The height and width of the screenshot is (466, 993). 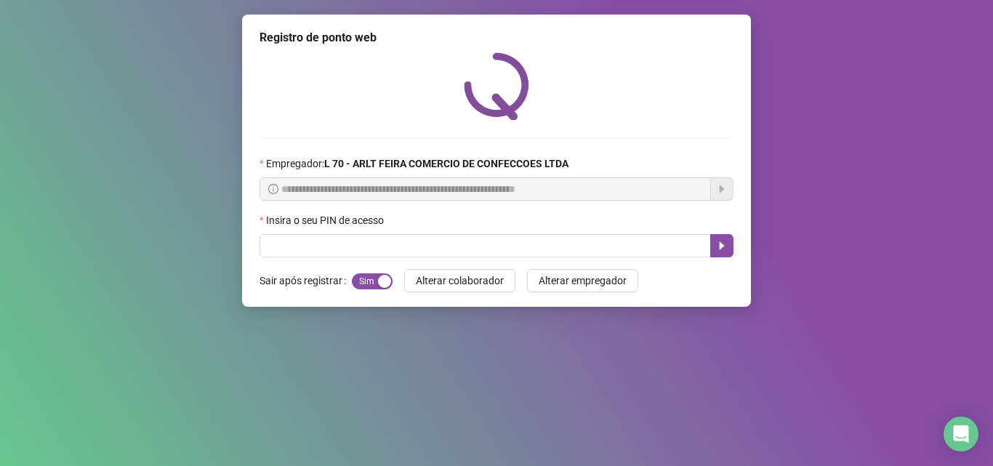 What do you see at coordinates (326, 220) in the screenshot?
I see `label: Insira o seu PIN de acesso` at bounding box center [326, 220].